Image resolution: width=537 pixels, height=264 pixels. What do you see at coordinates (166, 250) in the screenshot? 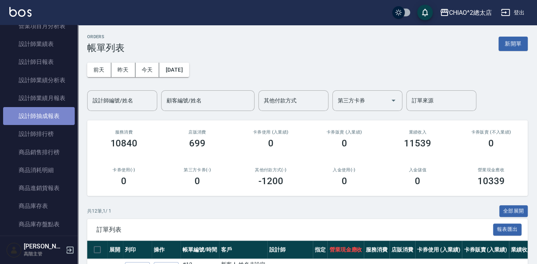
I see `th: 操作` at bounding box center [166, 250].